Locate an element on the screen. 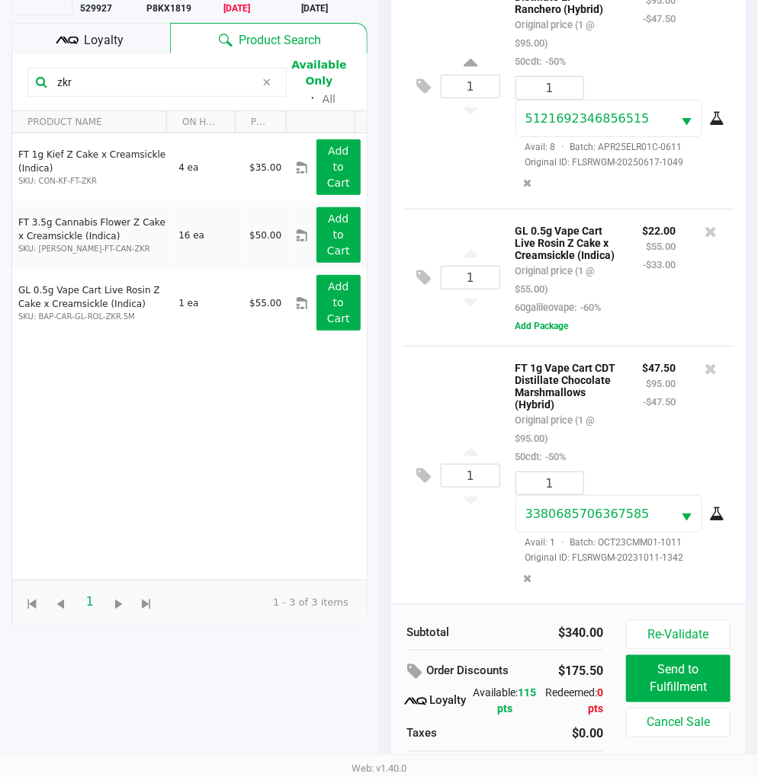 The height and width of the screenshot is (777, 758). span: Original ID: FLSRWGM-20231011-1342 is located at coordinates (619, 558).